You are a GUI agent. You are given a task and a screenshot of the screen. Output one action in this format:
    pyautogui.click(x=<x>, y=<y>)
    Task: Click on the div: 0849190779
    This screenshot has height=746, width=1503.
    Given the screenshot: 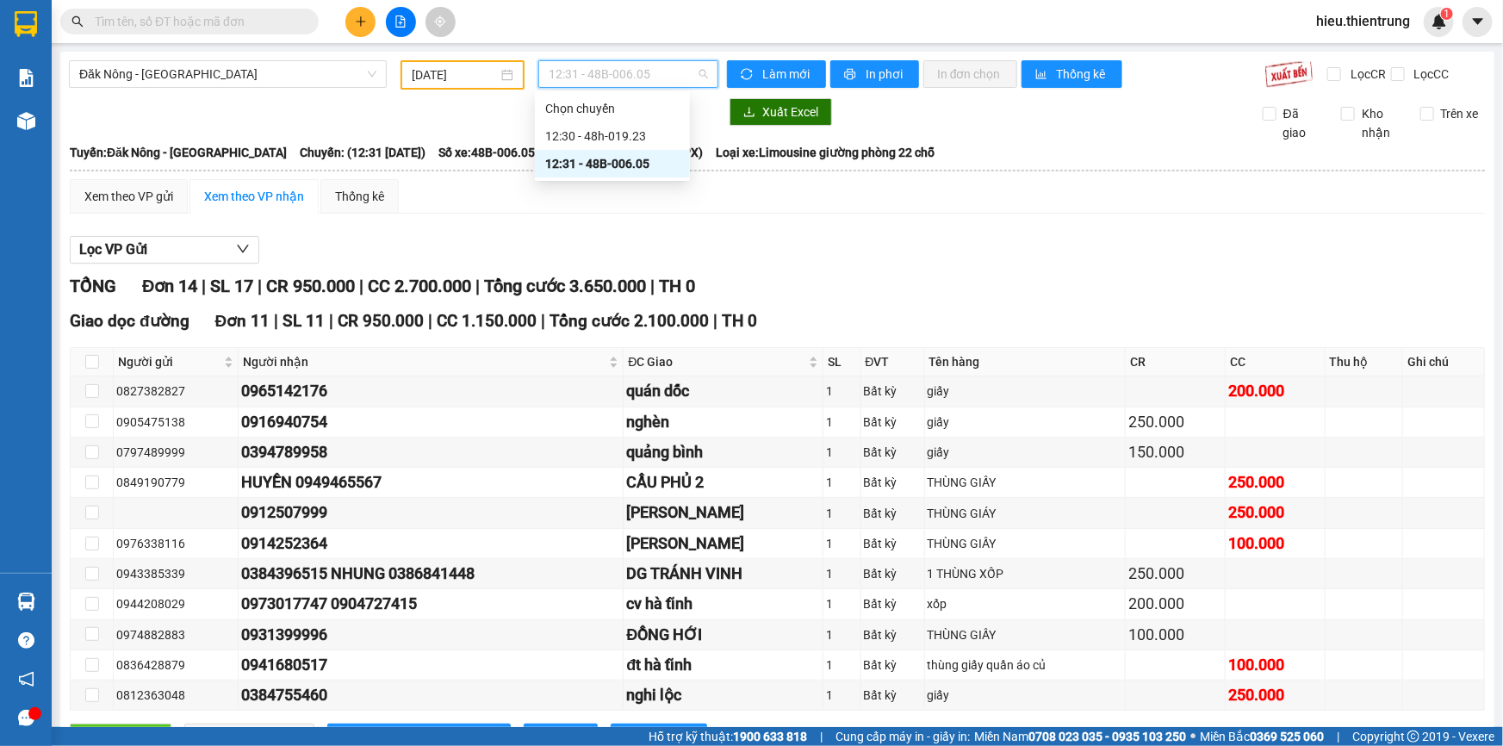 What is the action you would take?
    pyautogui.click(x=176, y=482)
    